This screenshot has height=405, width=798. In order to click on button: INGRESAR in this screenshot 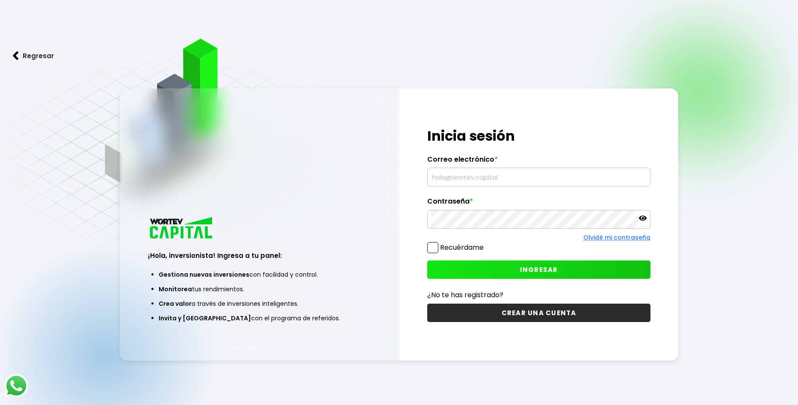, I will do `click(539, 269)`.